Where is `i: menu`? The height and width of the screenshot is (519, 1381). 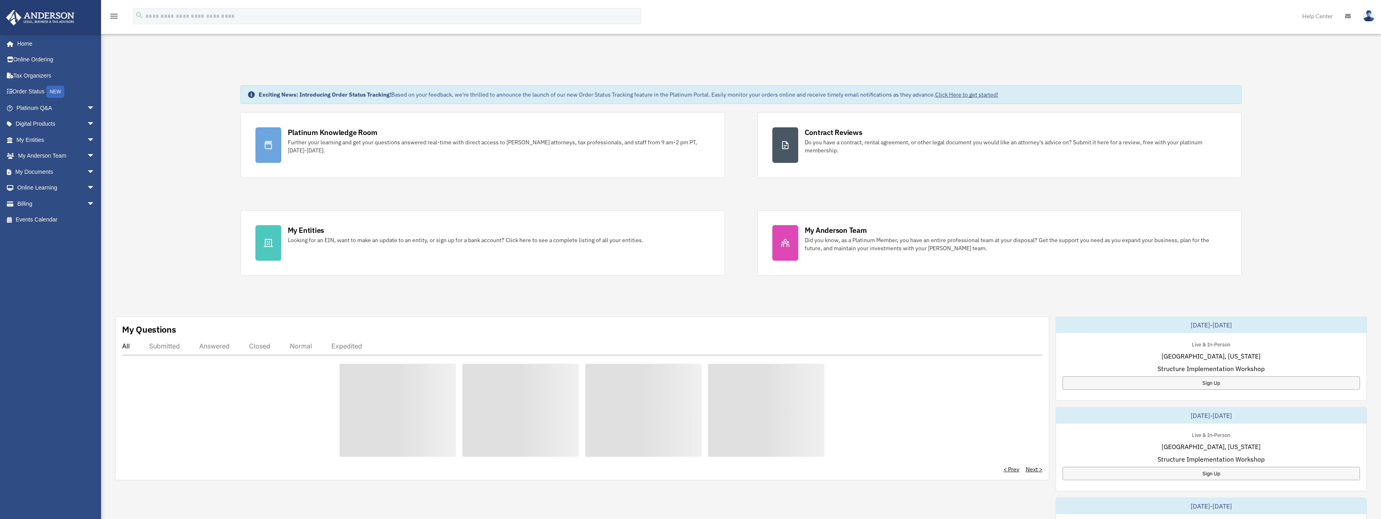 i: menu is located at coordinates (114, 16).